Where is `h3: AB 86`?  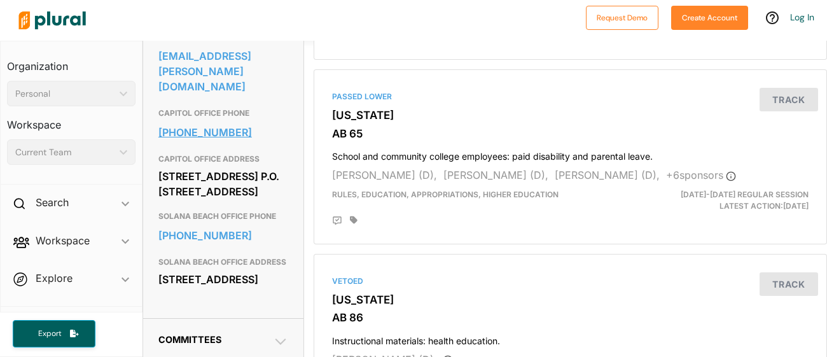
h3: AB 86 is located at coordinates (570, 318).